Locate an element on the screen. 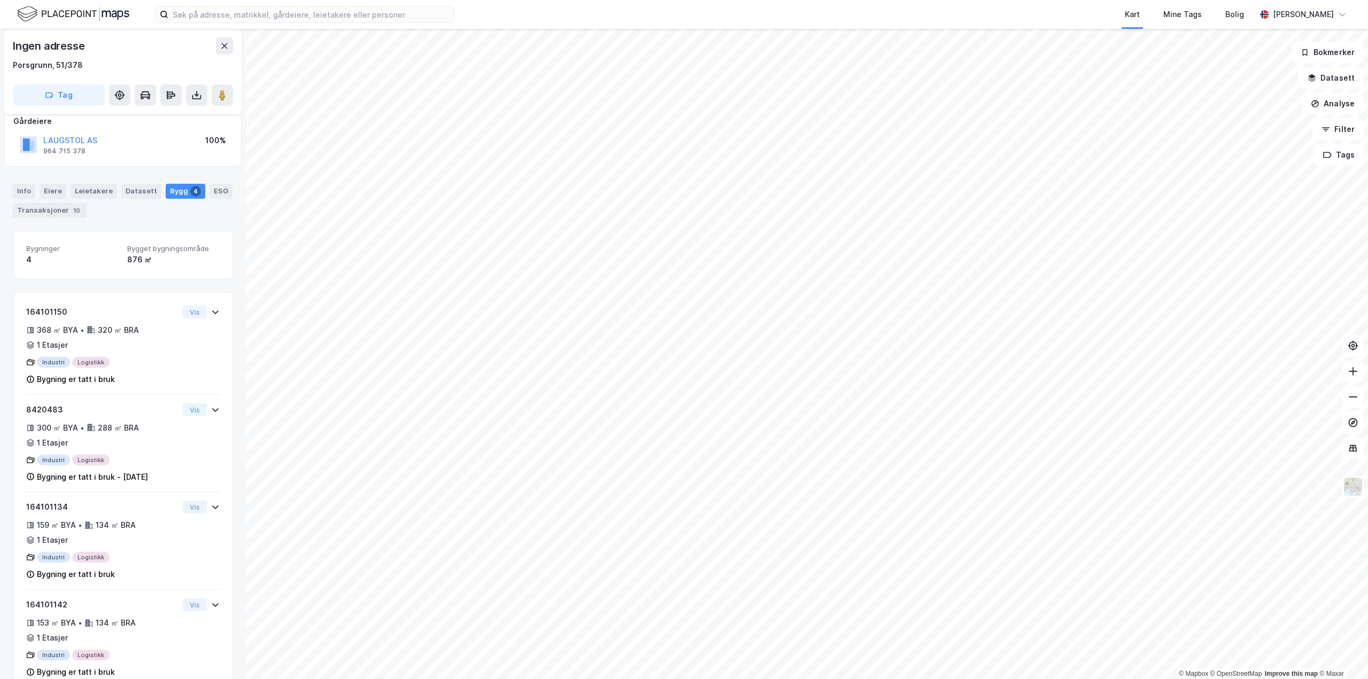  div: 164101134 is located at coordinates (102, 507).